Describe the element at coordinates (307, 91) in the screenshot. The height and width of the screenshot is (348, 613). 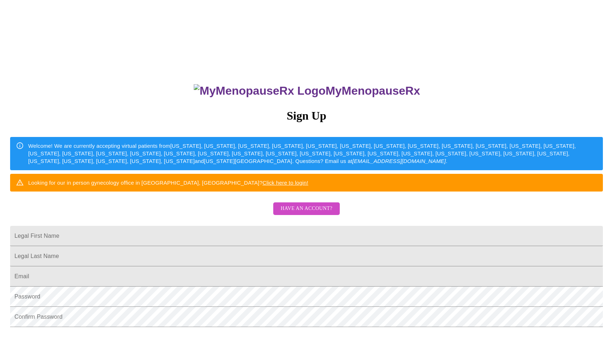
I see `h3: MyMenopauseRx` at that location.